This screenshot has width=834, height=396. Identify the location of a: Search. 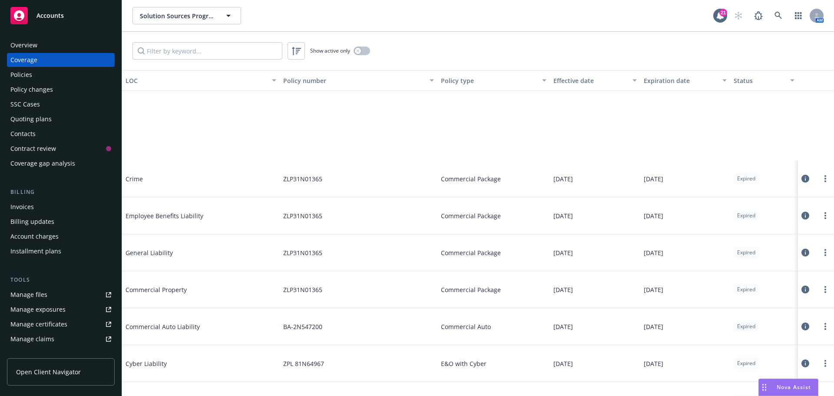
(778, 16).